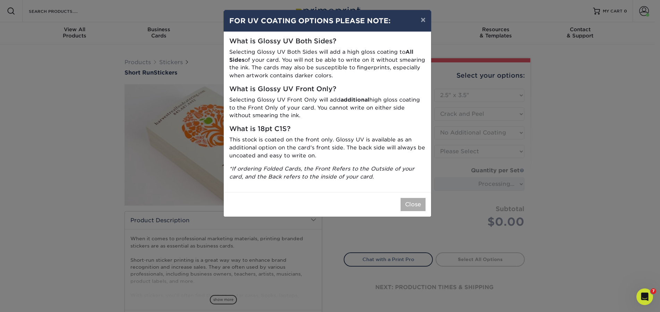  I want to click on strong: All Sides, so click(321, 56).